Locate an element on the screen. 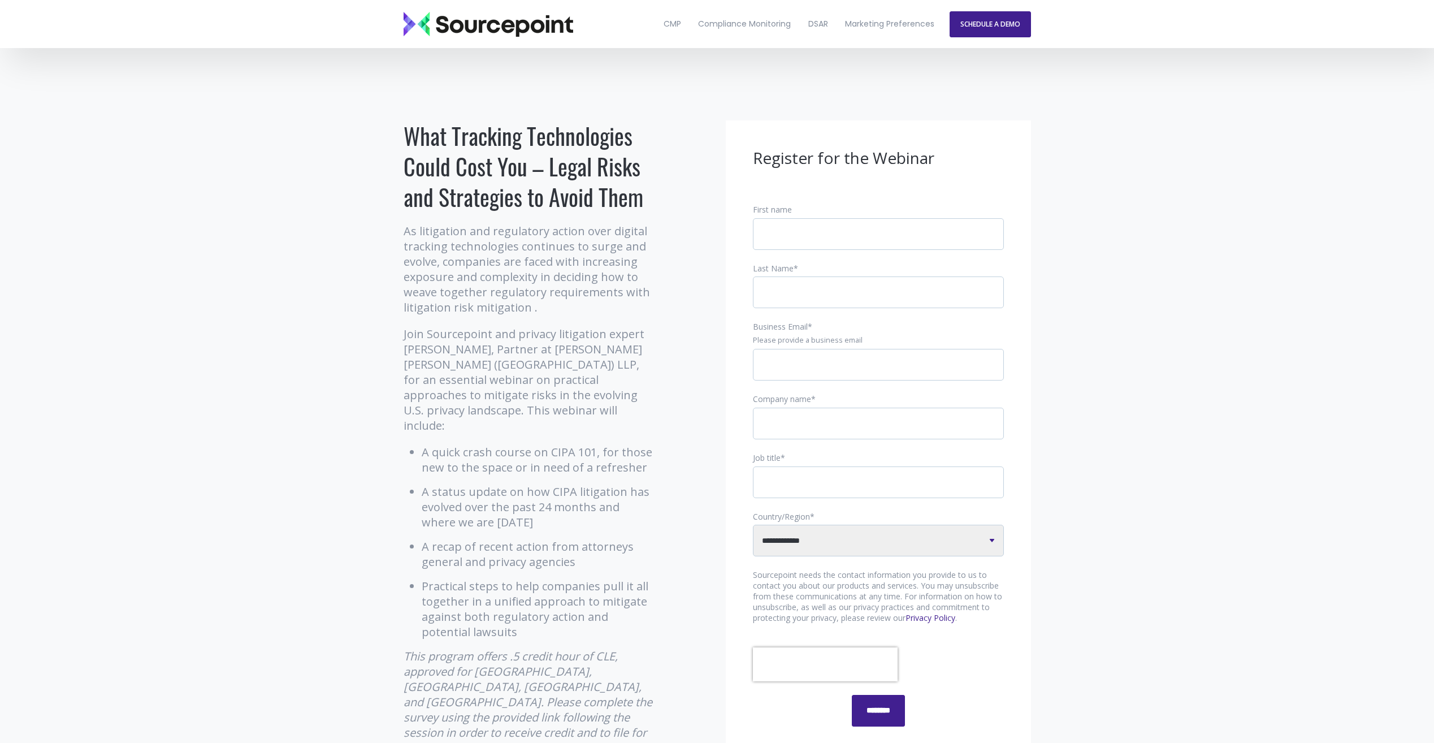  legend: Please provide a business email is located at coordinates (878, 340).